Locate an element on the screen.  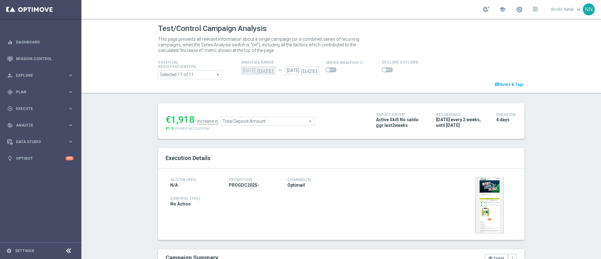
div: +10 is located at coordinates (69, 158).